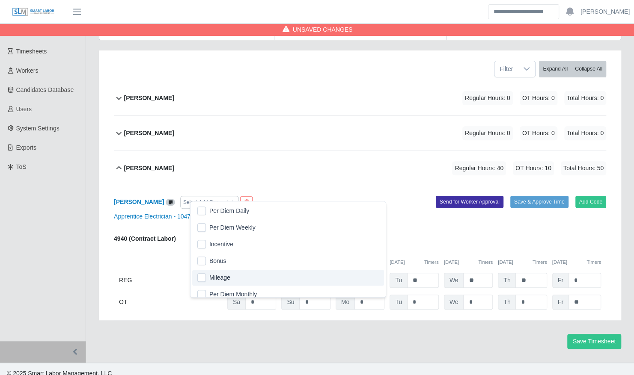  What do you see at coordinates (218, 261) in the screenshot?
I see `span: Bonus` at bounding box center [218, 261].